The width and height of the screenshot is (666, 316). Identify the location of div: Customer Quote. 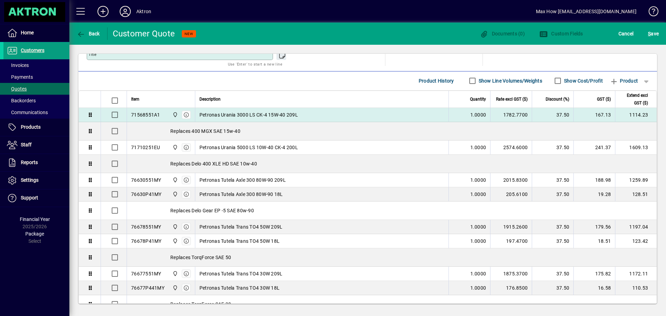
(144, 34).